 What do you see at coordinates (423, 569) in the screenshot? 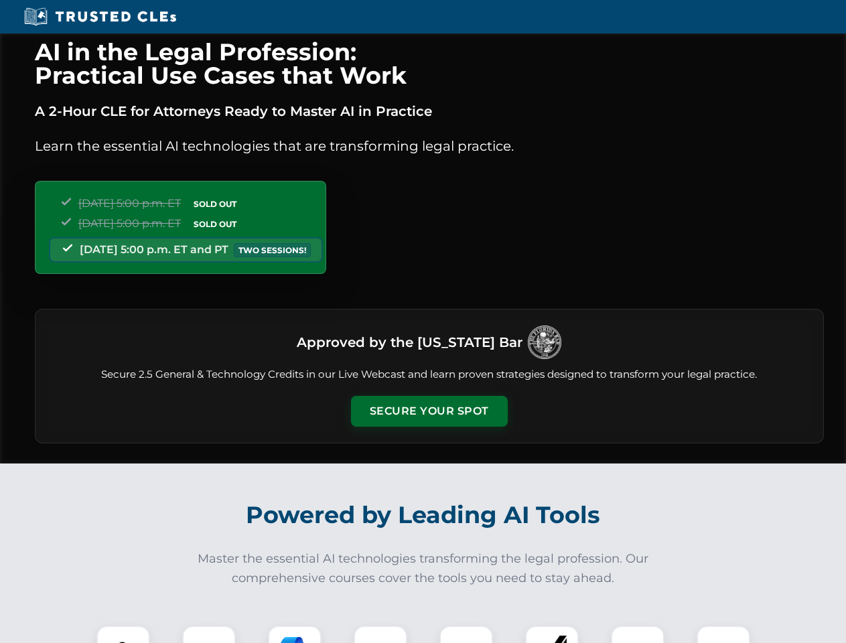
I see `p: Master the essential AI technologies transforming the legal profession. Our comprehensive courses...` at bounding box center [423, 569].